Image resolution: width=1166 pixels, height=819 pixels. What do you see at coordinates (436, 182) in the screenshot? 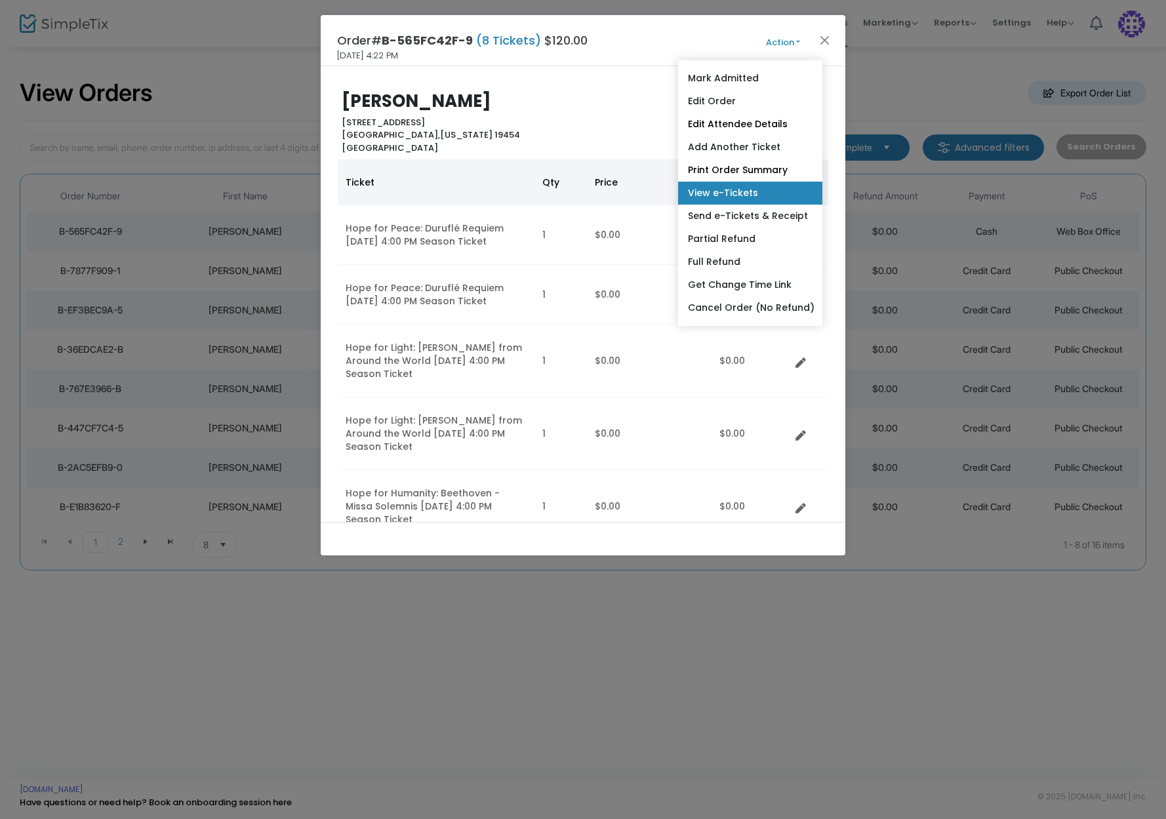
I see `th: Ticket` at bounding box center [436, 182].